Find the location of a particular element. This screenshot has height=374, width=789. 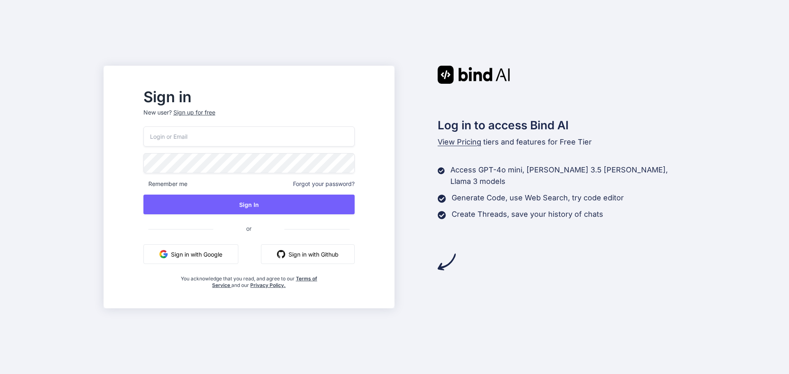

span: View Pricing is located at coordinates (459, 142).